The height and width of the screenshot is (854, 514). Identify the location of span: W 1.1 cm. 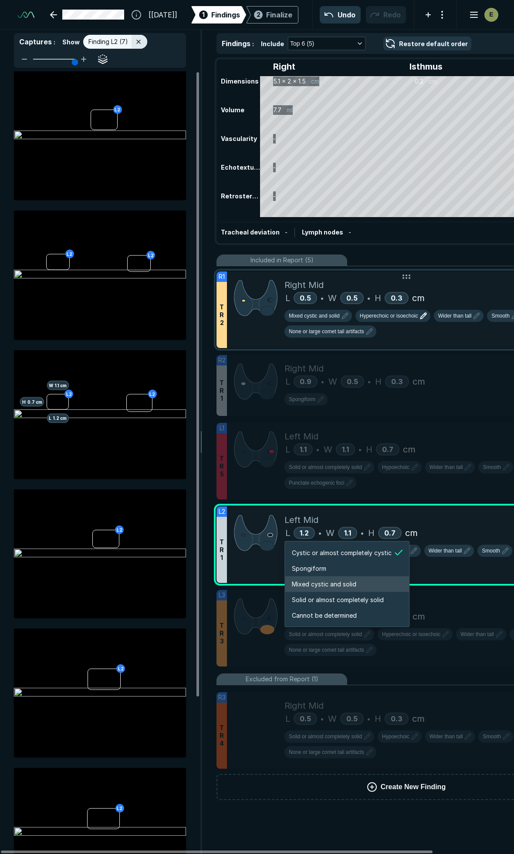
(57, 386).